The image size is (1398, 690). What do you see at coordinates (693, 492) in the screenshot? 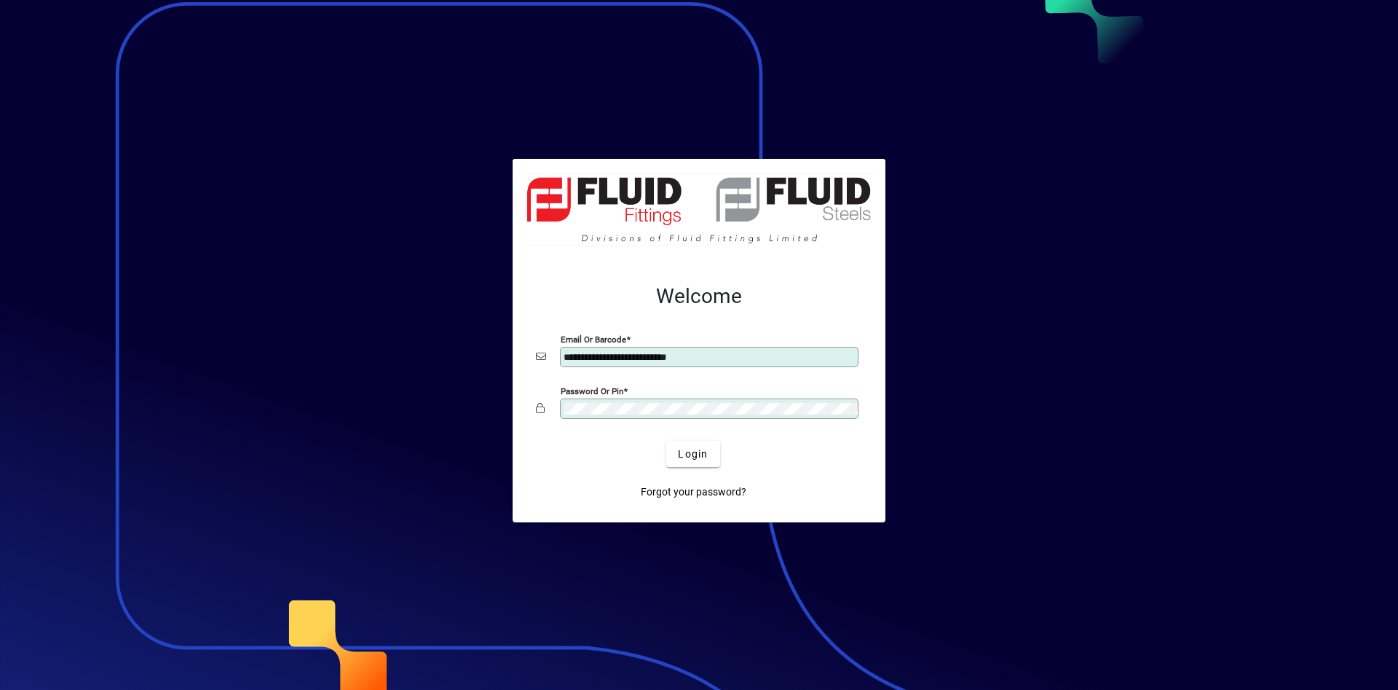
I see `a: Forgot your password?` at bounding box center [693, 492].